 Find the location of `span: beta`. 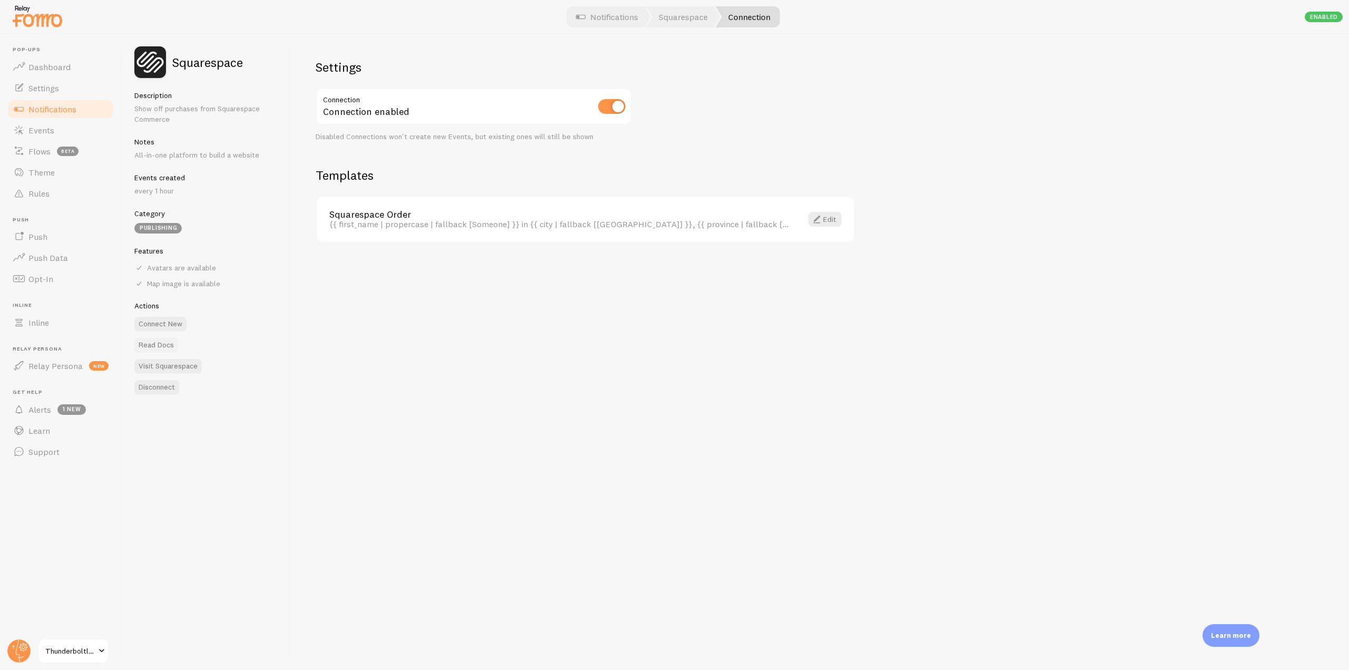

span: beta is located at coordinates (67, 151).